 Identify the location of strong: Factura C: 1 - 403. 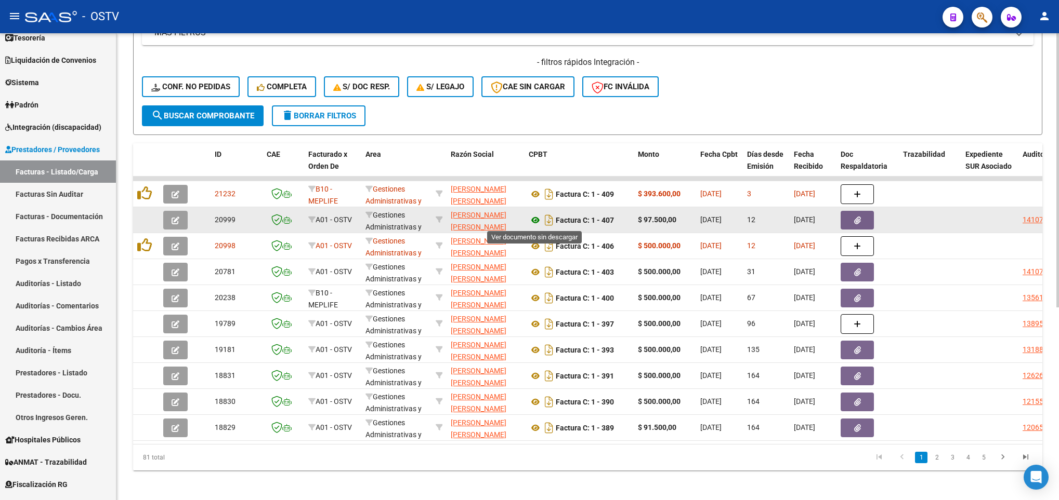
(585, 272).